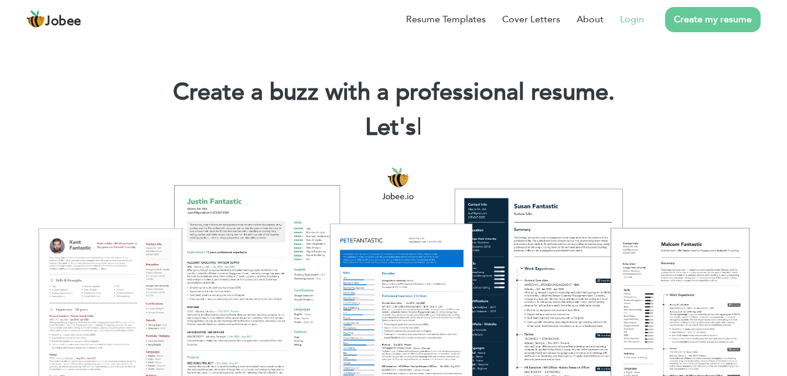  What do you see at coordinates (63, 22) in the screenshot?
I see `span: Jobee` at bounding box center [63, 22].